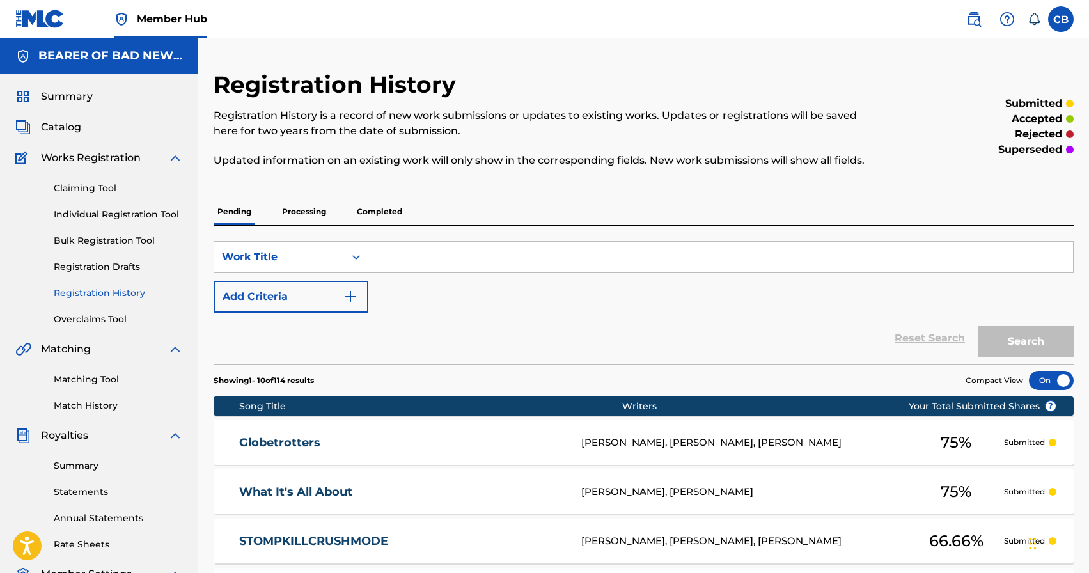 This screenshot has height=573, width=1089. Describe the element at coordinates (48, 127) in the screenshot. I see `a: CatalogCatalog` at that location.